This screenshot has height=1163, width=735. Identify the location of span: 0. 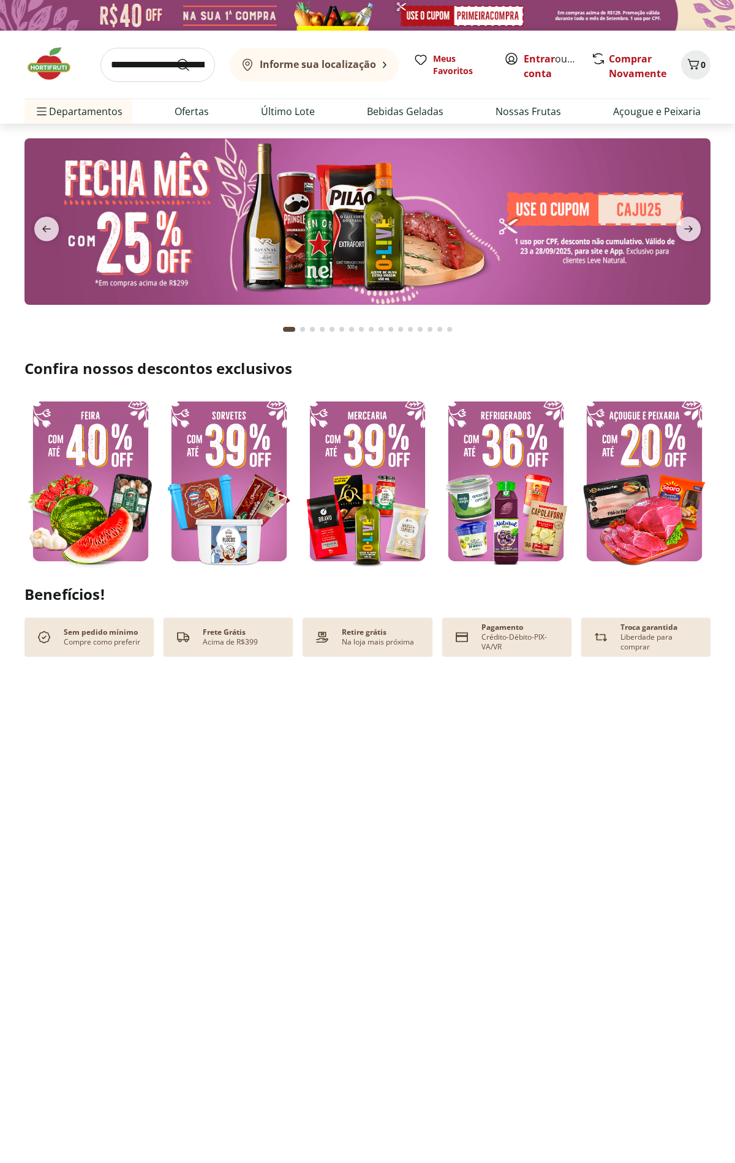
(703, 64).